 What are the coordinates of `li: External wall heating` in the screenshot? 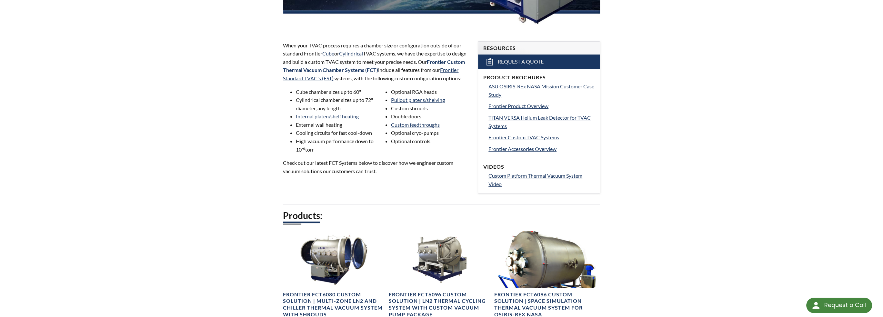 It's located at (335, 125).